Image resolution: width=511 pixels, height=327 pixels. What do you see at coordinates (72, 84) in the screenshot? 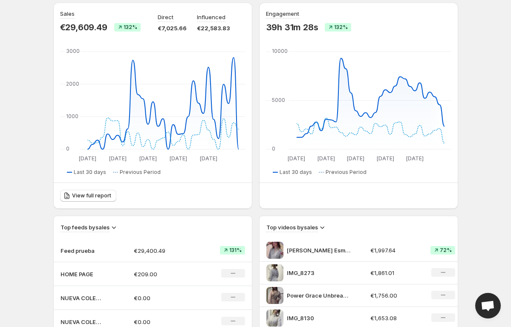
I see `text: 2000` at bounding box center [72, 84].